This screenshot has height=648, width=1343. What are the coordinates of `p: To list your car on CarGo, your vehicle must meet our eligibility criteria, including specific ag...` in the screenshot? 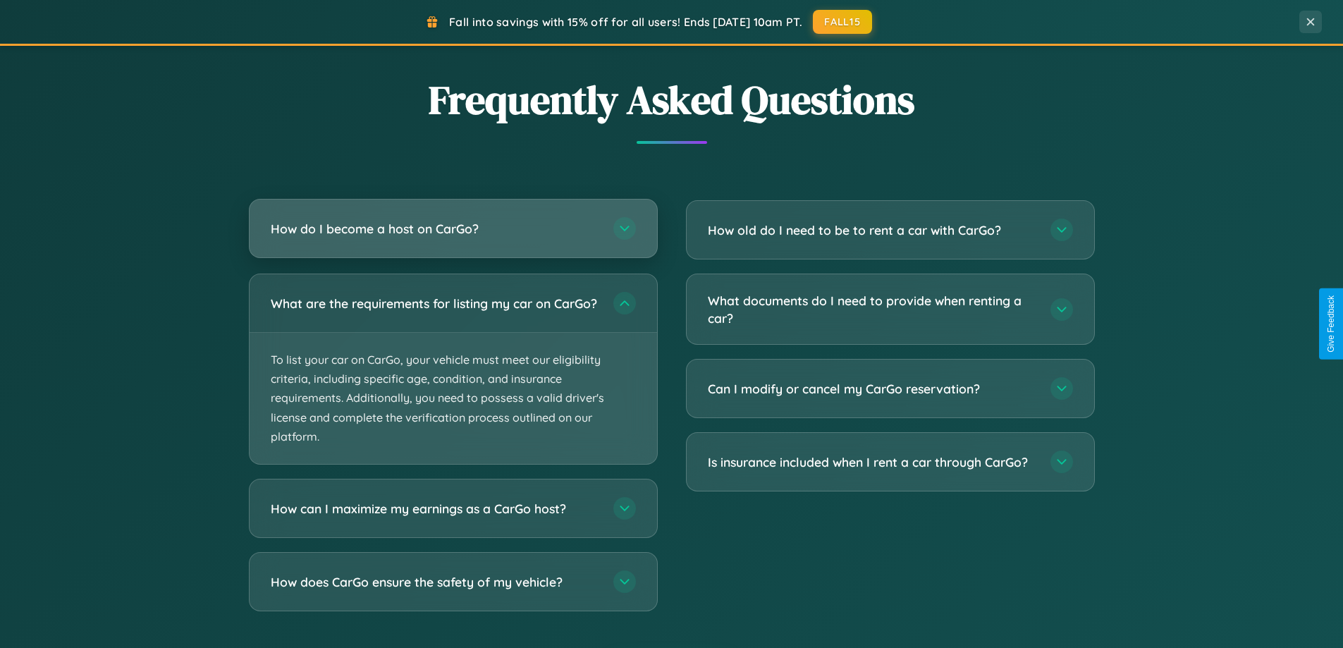 It's located at (453, 398).